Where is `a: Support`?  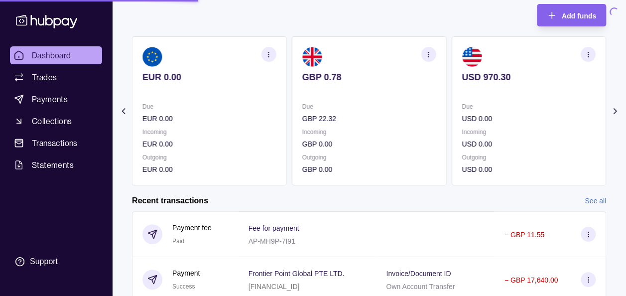 a: Support is located at coordinates (56, 261).